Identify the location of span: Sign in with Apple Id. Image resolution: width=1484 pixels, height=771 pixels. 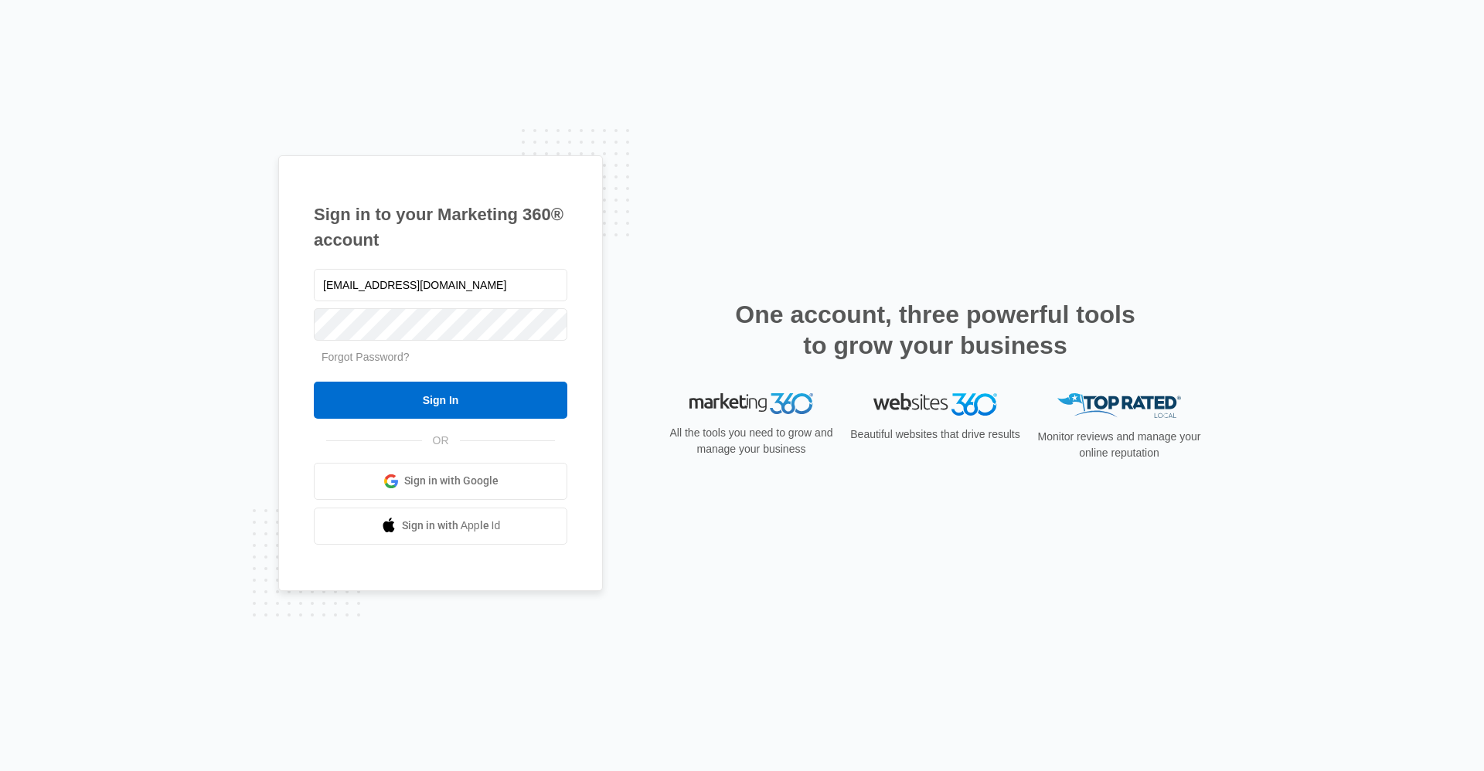
(451, 525).